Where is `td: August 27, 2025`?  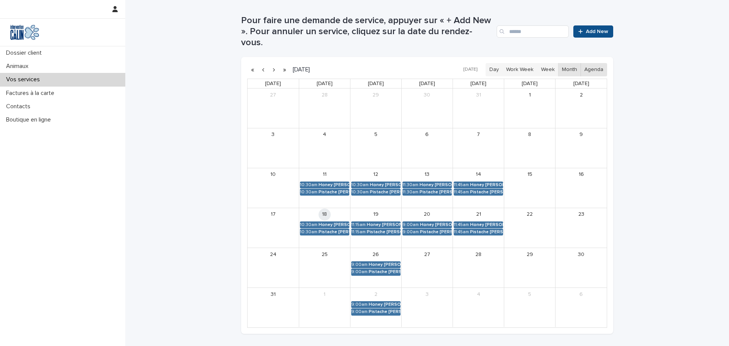
td: August 27, 2025 is located at coordinates (427, 268).